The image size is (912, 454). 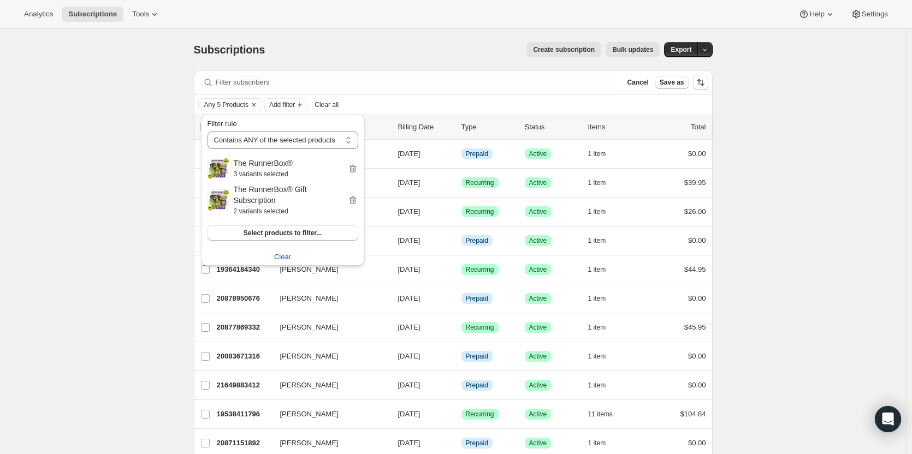 I want to click on p: 3 variants selected, so click(x=290, y=174).